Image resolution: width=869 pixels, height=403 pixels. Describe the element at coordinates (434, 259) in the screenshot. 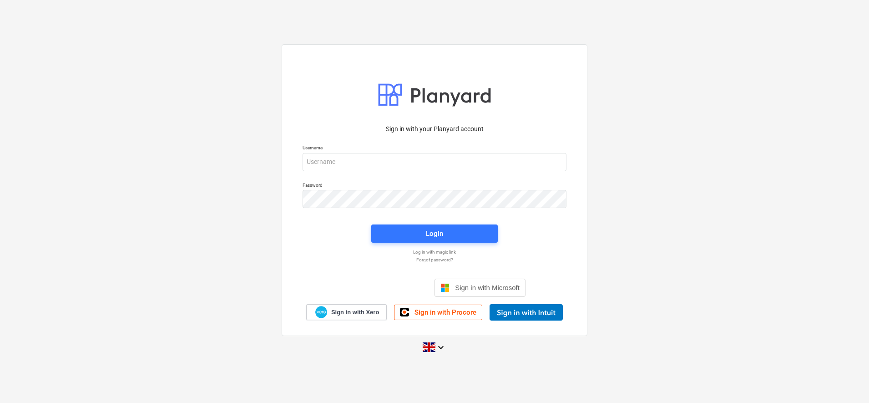

I see `p: Forgot password?` at that location.